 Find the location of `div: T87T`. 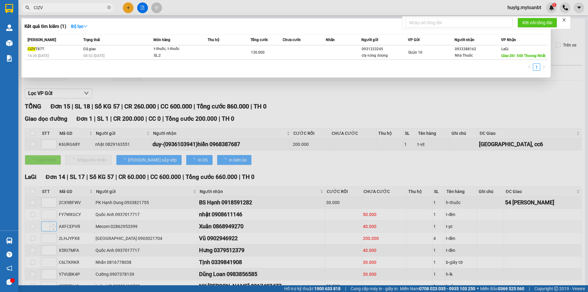

div: T87T is located at coordinates (55, 49).